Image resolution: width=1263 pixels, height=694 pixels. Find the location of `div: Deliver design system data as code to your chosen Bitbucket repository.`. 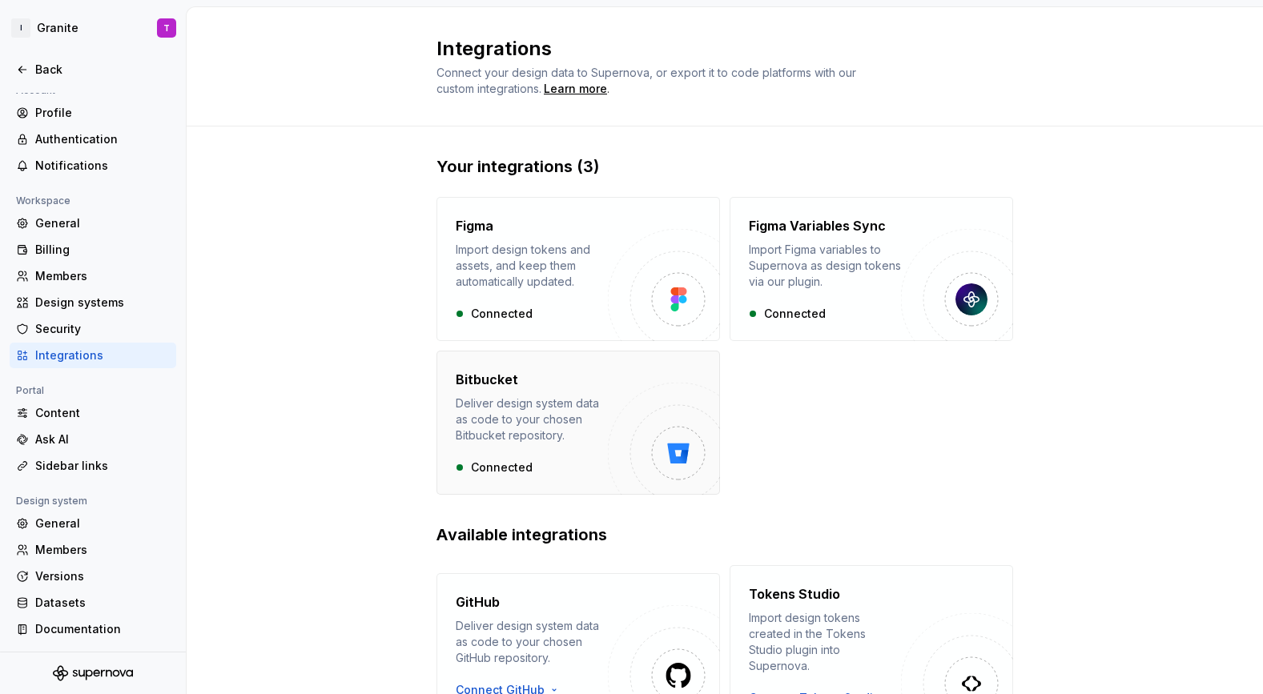

div: Deliver design system data as code to your chosen Bitbucket repository. is located at coordinates (532, 420).